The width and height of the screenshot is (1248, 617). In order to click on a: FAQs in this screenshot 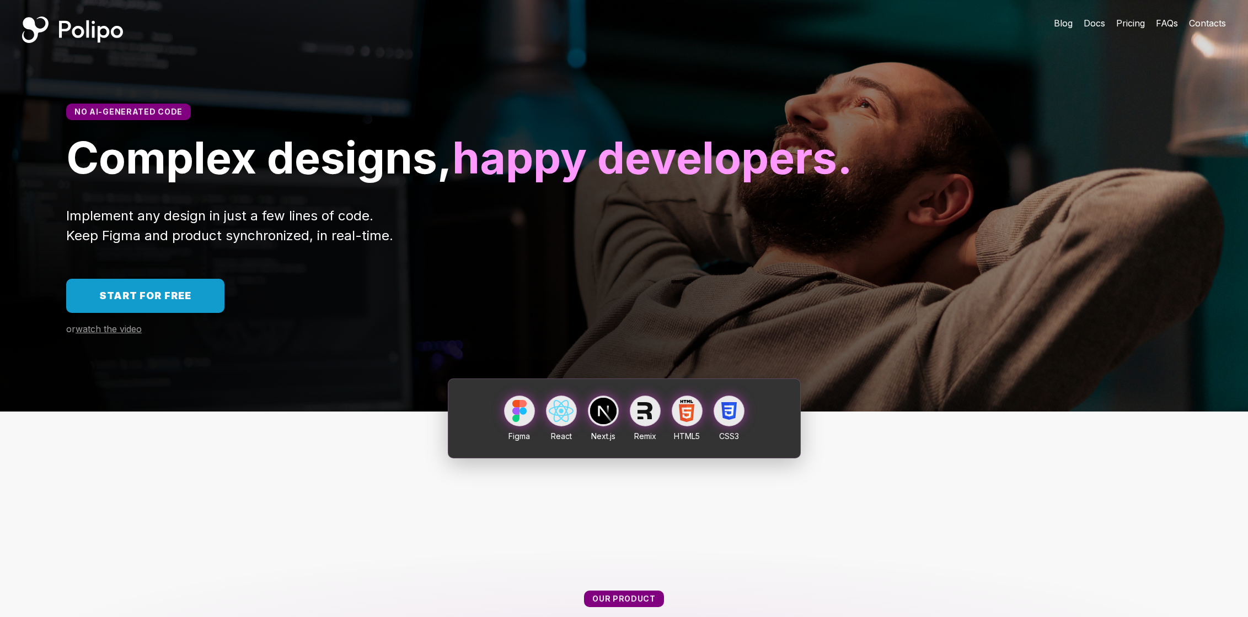, I will do `click(1167, 23)`.